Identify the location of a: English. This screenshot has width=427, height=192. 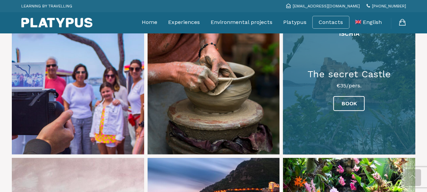
(369, 22).